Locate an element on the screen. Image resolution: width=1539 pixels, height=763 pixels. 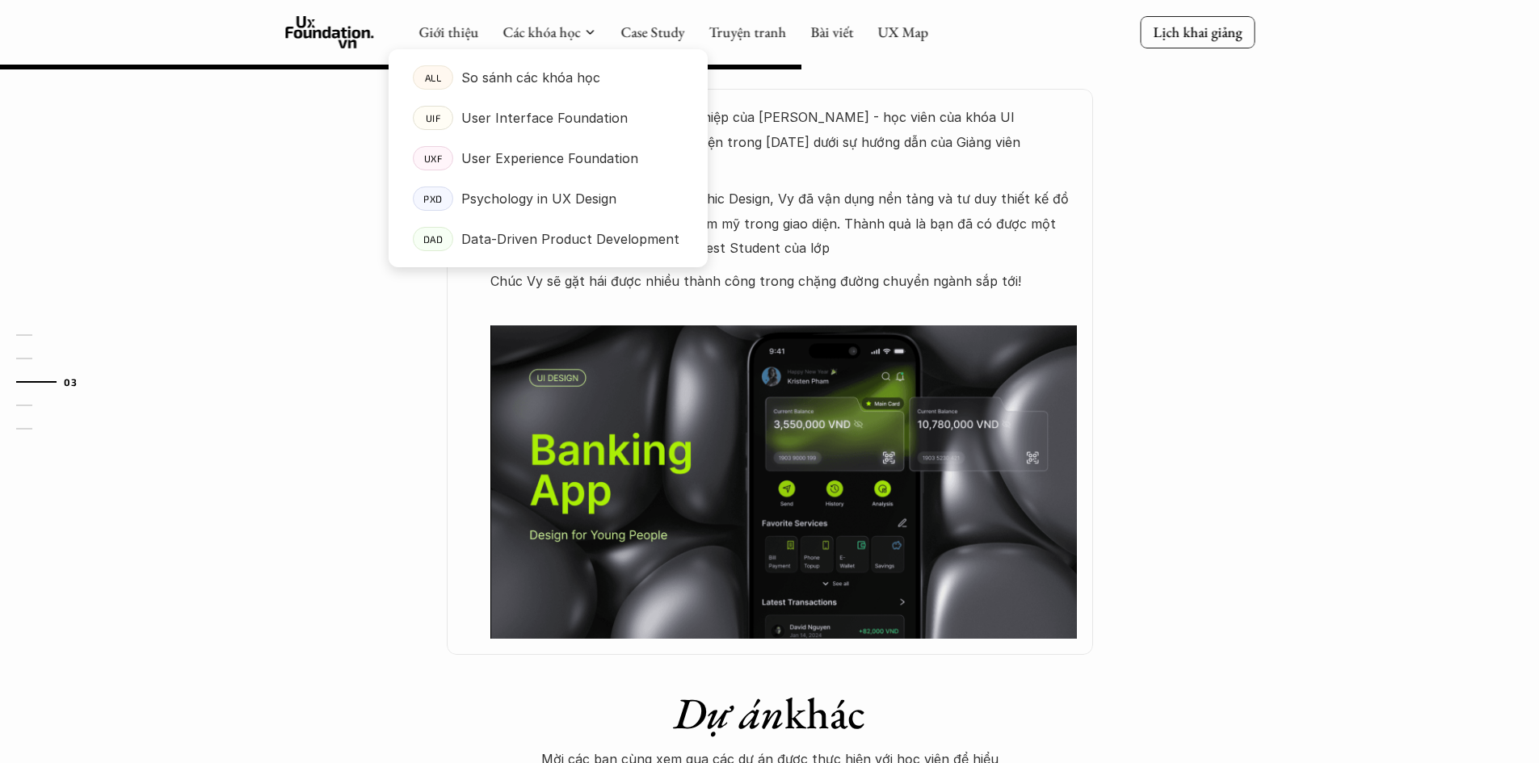
a: Bài viết is located at coordinates (831, 31).